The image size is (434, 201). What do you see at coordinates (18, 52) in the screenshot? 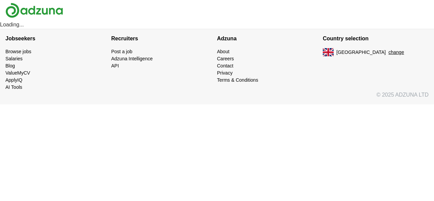
I see `a: Browse jobs` at bounding box center [18, 52].